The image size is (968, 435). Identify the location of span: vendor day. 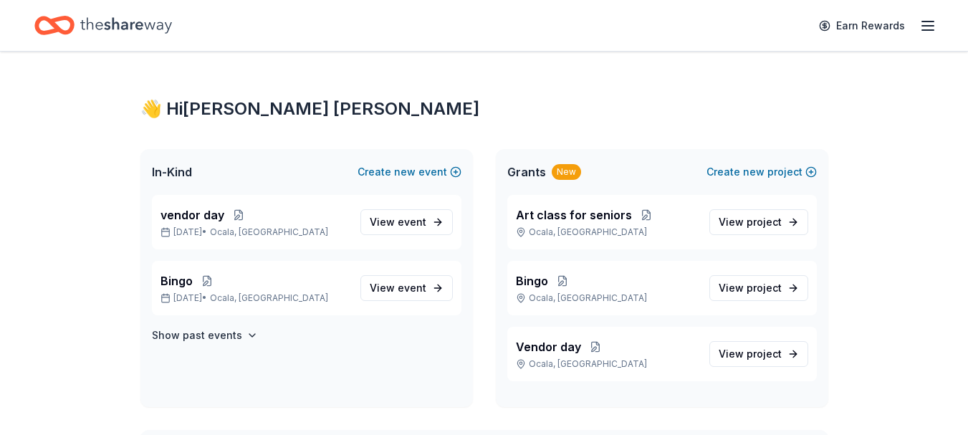
(192, 215).